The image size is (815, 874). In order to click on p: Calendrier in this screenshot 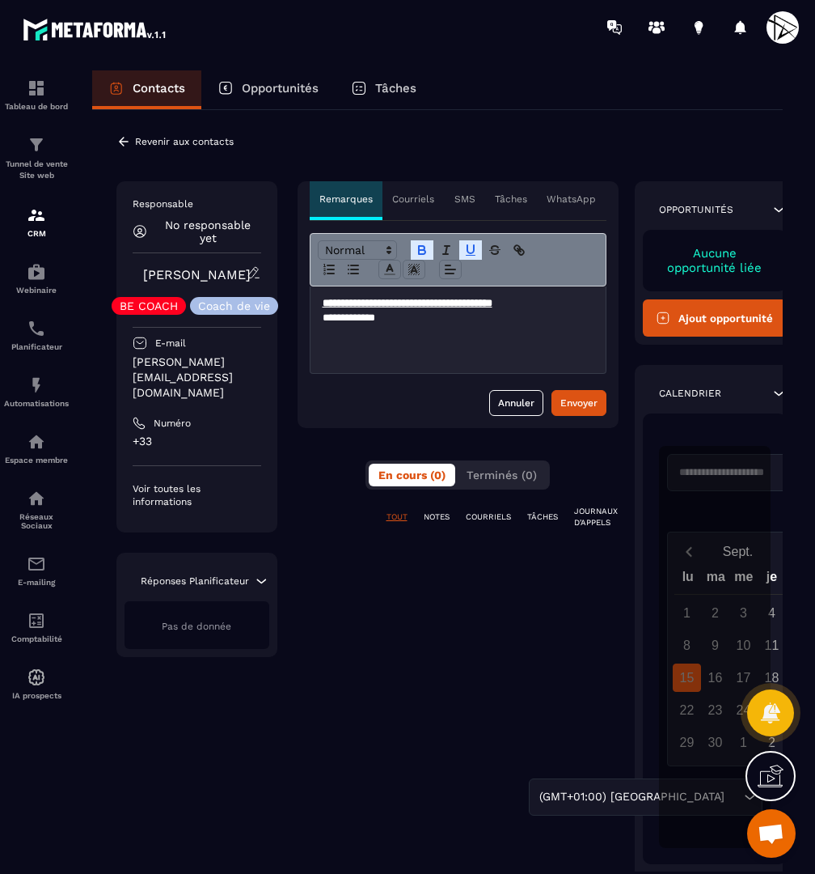, I will do `click(690, 393)`.